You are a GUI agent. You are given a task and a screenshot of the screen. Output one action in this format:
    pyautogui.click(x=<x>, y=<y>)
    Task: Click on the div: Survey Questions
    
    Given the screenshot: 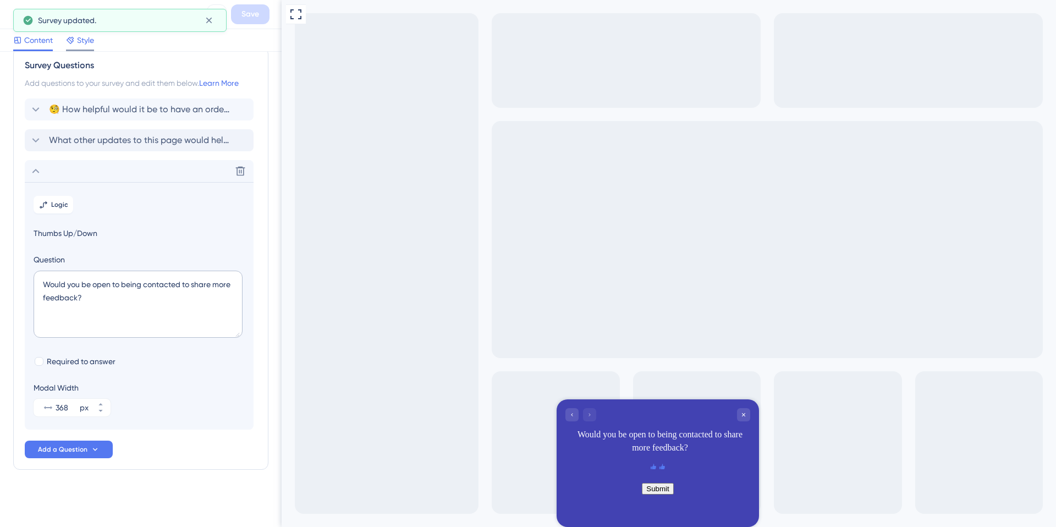 What is the action you would take?
    pyautogui.click(x=141, y=65)
    